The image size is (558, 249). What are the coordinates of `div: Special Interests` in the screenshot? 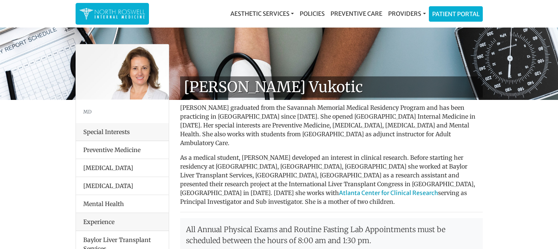 It's located at (122, 132).